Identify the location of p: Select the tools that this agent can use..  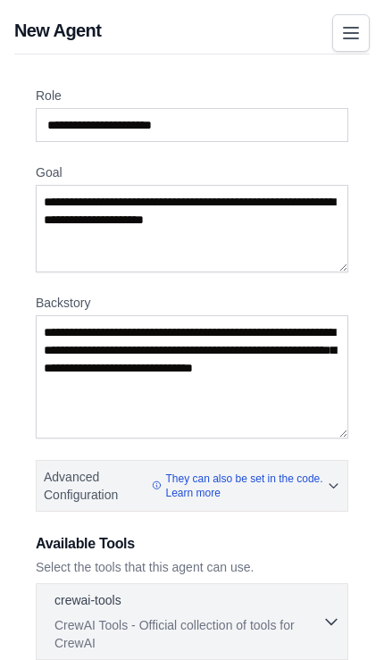
(192, 567).